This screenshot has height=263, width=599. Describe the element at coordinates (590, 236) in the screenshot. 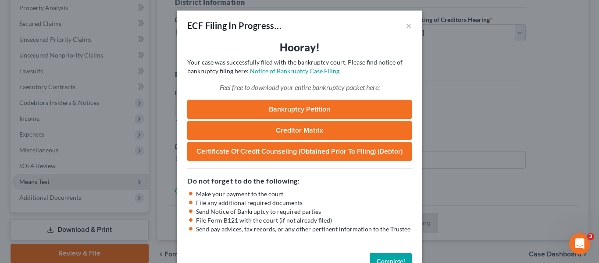

I see `span: 3` at that location.